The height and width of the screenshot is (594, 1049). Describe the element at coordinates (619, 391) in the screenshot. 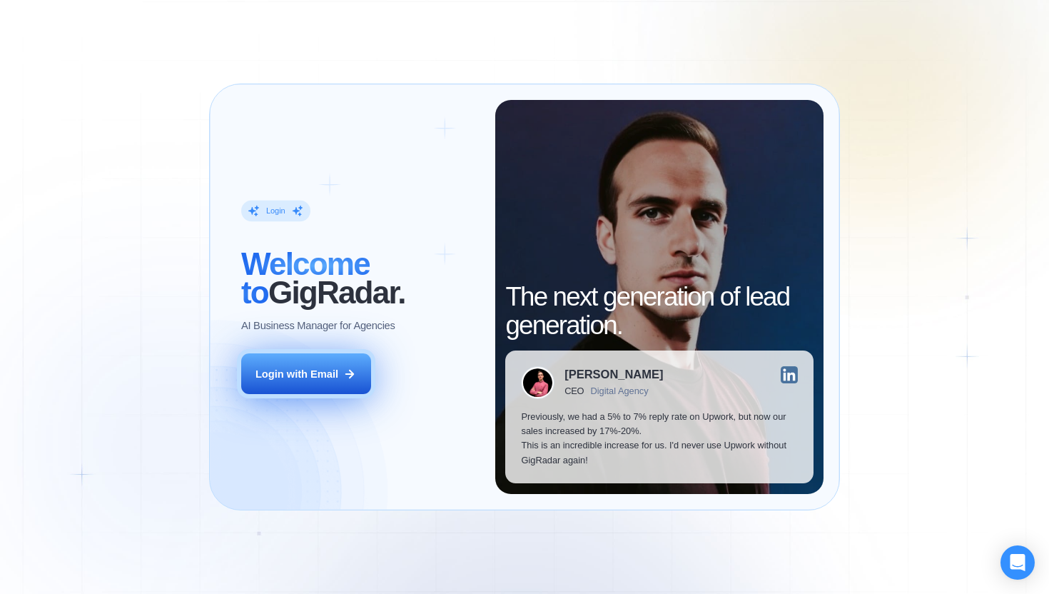

I see `div: Digital Agency` at that location.